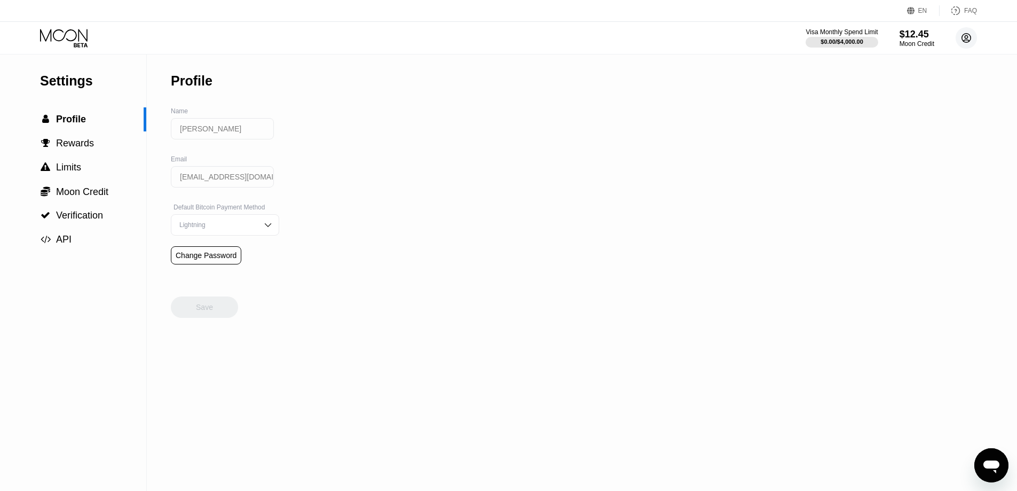 Image resolution: width=1017 pixels, height=491 pixels. Describe the element at coordinates (225, 159) in the screenshot. I see `div: Email` at that location.